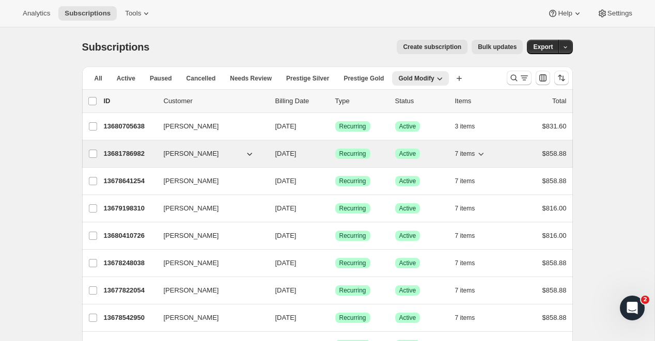 This screenshot has height=341, width=655. Describe the element at coordinates (161, 79) in the screenshot. I see `span: Paused` at that location.